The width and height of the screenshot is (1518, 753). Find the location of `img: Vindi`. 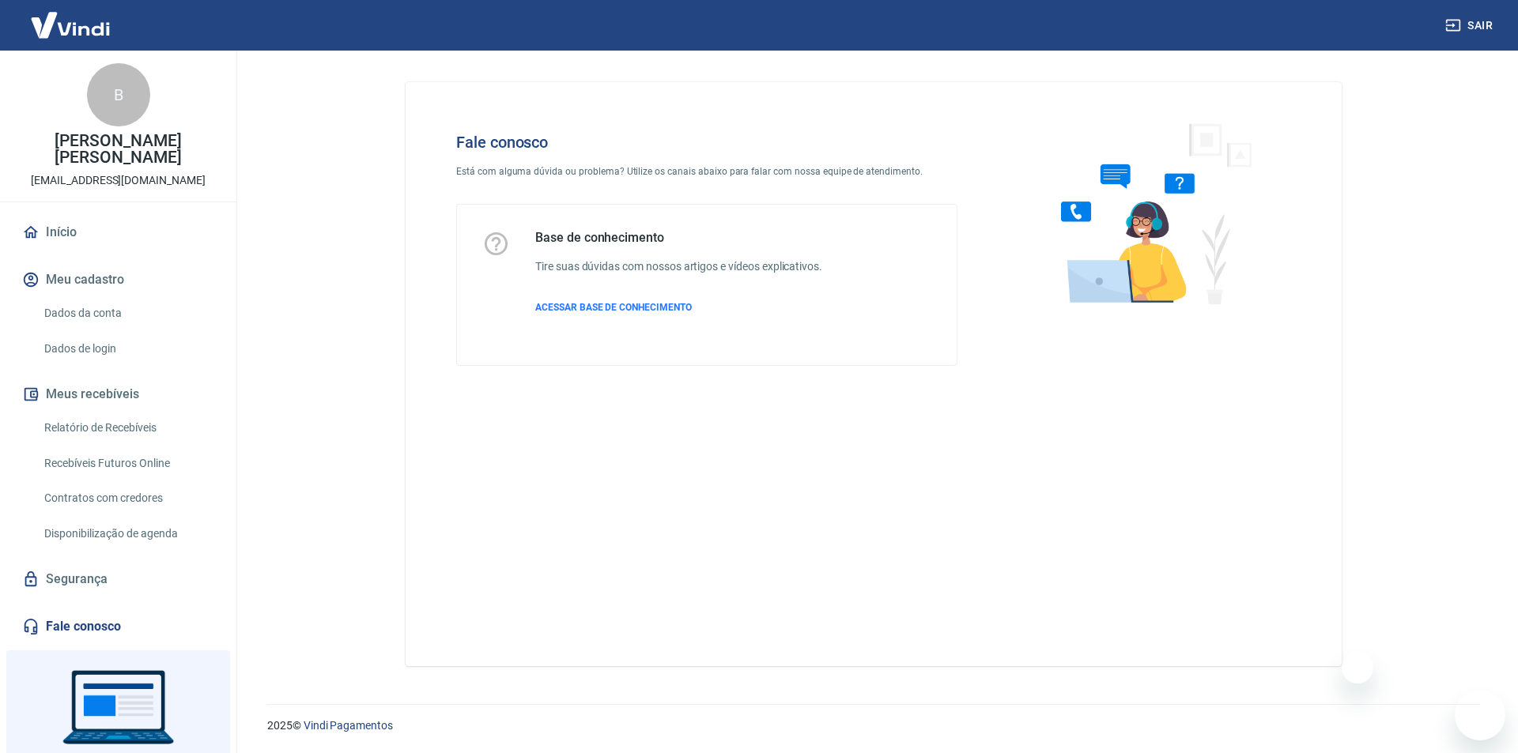

img: Vindi is located at coordinates (70, 25).